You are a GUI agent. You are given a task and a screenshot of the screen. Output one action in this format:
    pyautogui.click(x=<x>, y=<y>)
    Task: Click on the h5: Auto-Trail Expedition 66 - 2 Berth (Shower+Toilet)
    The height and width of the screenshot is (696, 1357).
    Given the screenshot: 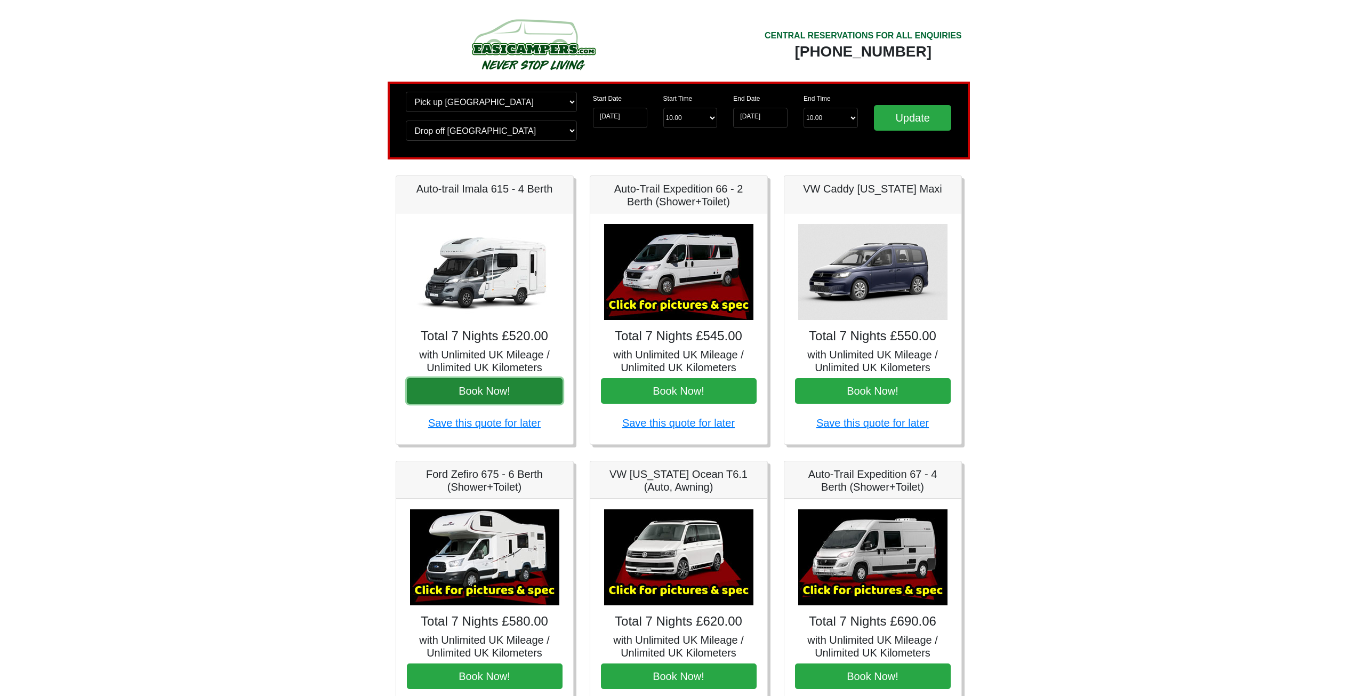 What is the action you would take?
    pyautogui.click(x=679, y=195)
    